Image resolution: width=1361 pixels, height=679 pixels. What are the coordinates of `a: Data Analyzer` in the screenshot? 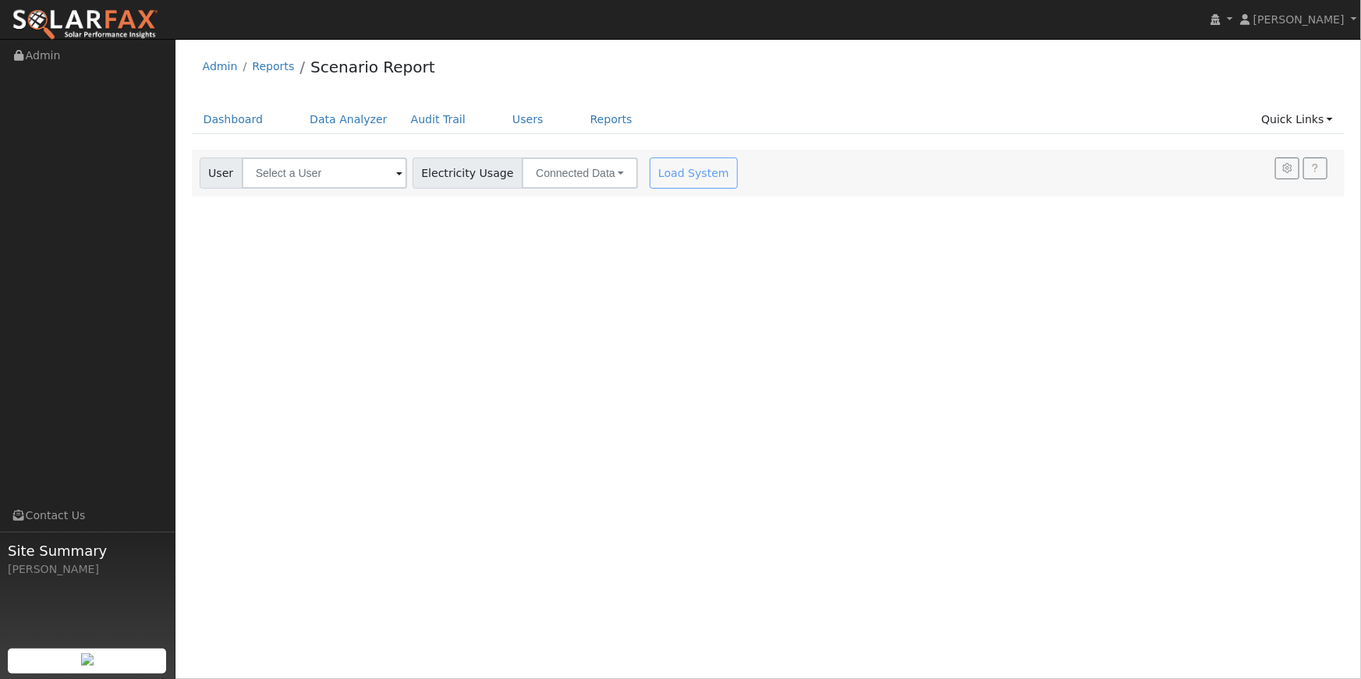 It's located at (349, 119).